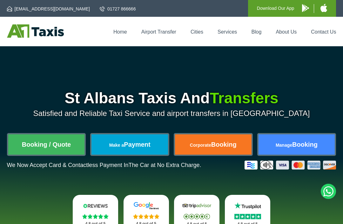 This screenshot has height=224, width=343. I want to click on img: Google, so click(146, 206).